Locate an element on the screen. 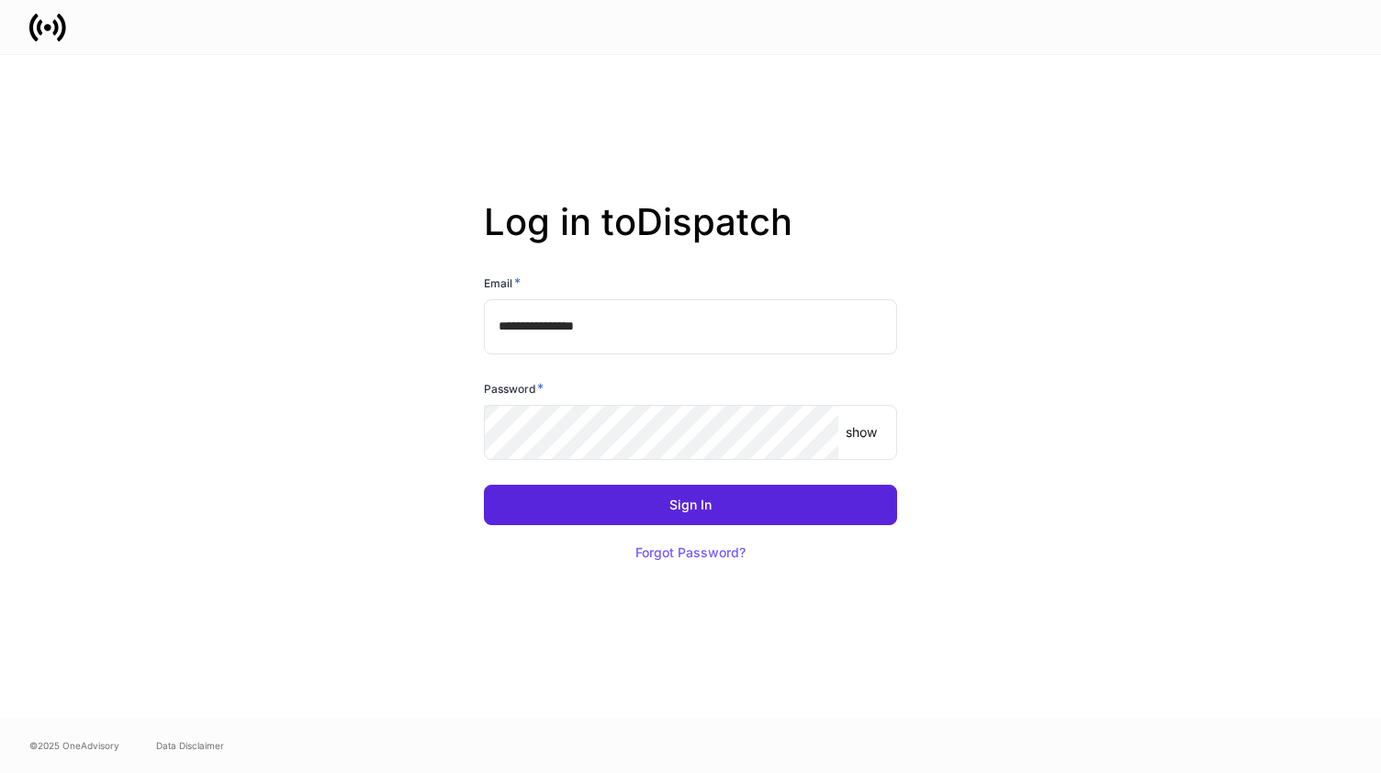 This screenshot has width=1381, height=773. a: Data Disclaimer is located at coordinates (190, 745).